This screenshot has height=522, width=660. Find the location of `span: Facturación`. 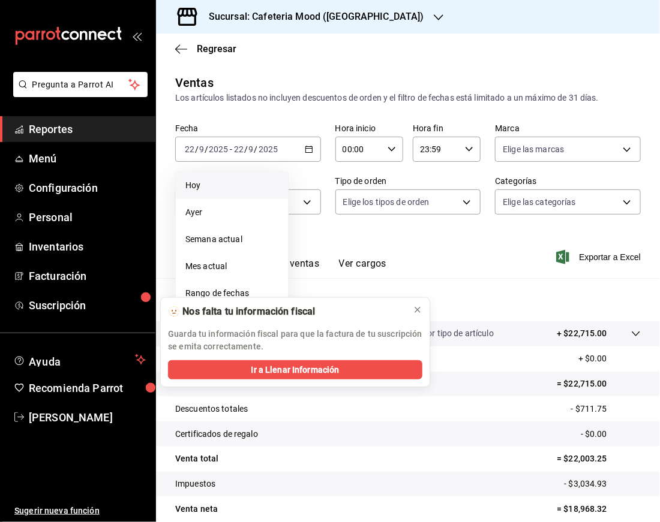

span: Facturación is located at coordinates (87, 276).